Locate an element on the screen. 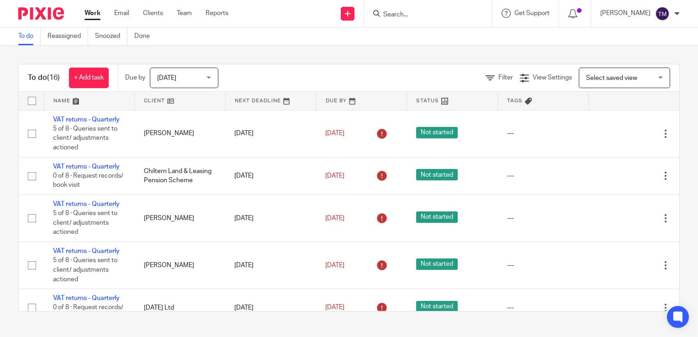 This screenshot has height=337, width=698. span: Get Support is located at coordinates (531, 13).